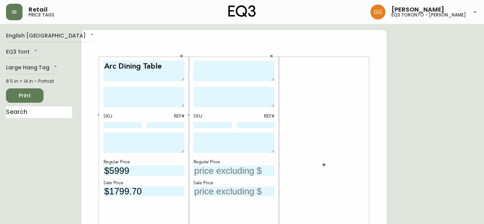 The width and height of the screenshot is (484, 224). Describe the element at coordinates (242, 11) in the screenshot. I see `img: logo` at that location.